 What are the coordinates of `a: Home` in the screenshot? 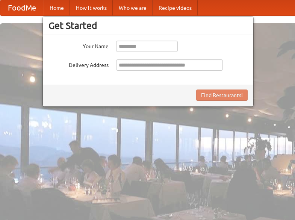 It's located at (57, 8).